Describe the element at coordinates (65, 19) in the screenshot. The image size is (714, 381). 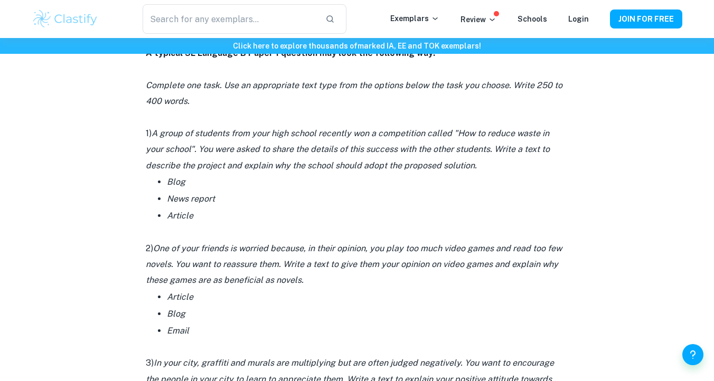
I see `img: Clastify logo` at that location.